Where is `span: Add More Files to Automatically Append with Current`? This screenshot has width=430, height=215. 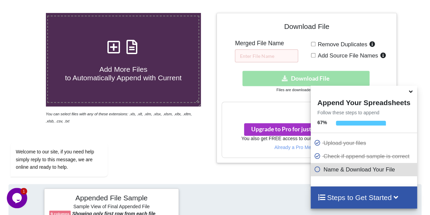 span: Add More Files to Automatically Append with Current is located at coordinates (123, 73).